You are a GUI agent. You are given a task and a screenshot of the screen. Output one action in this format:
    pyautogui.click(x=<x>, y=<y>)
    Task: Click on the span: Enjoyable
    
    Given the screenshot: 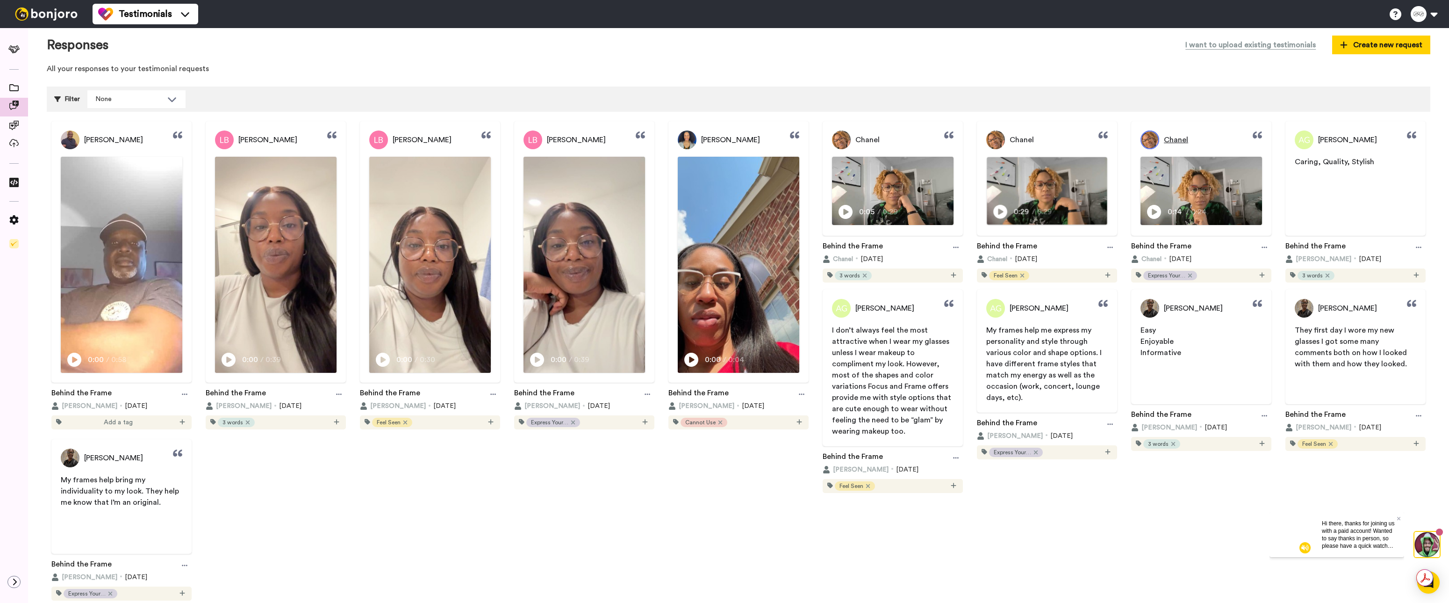 What is the action you would take?
    pyautogui.click(x=1157, y=341)
    